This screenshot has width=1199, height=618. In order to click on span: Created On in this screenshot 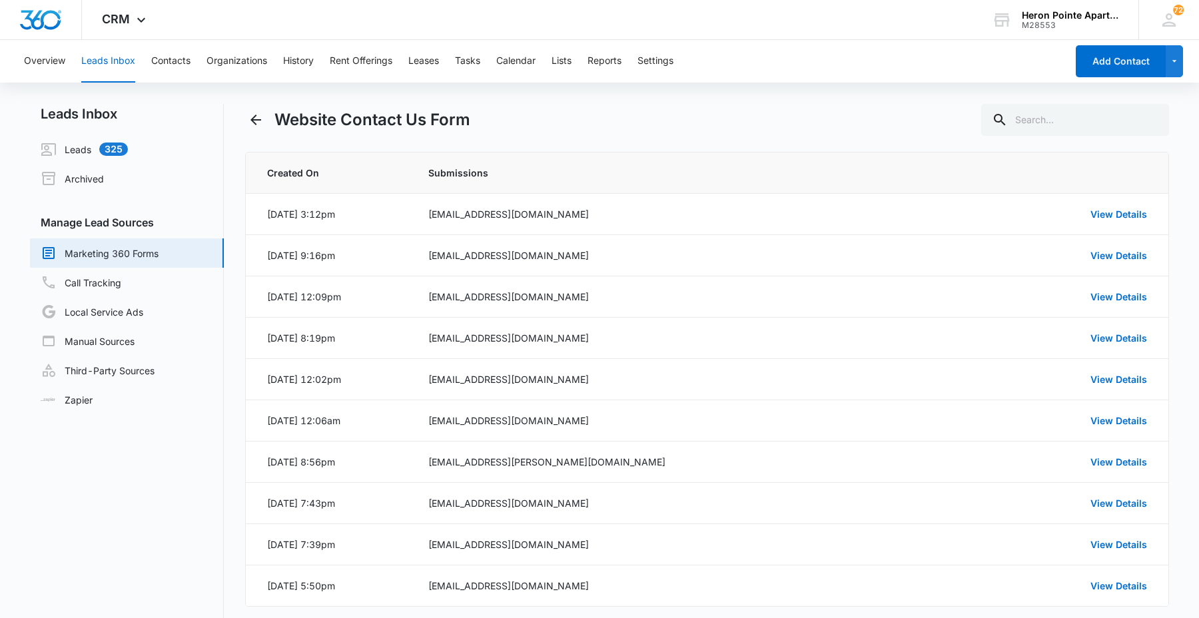, I will do `click(332, 173)`.